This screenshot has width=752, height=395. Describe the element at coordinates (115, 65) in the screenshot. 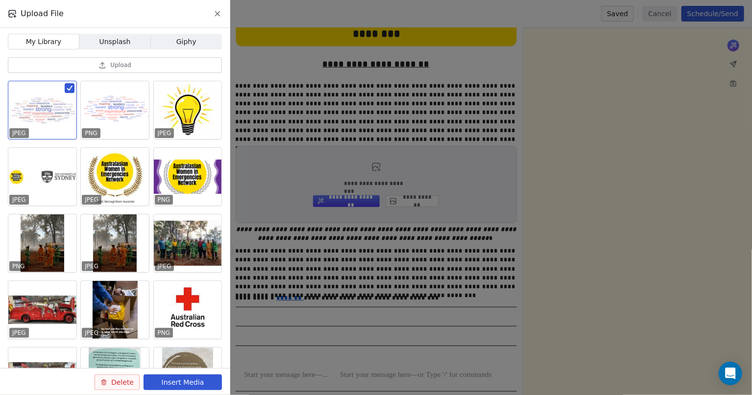

I see `button: Upload` at that location.